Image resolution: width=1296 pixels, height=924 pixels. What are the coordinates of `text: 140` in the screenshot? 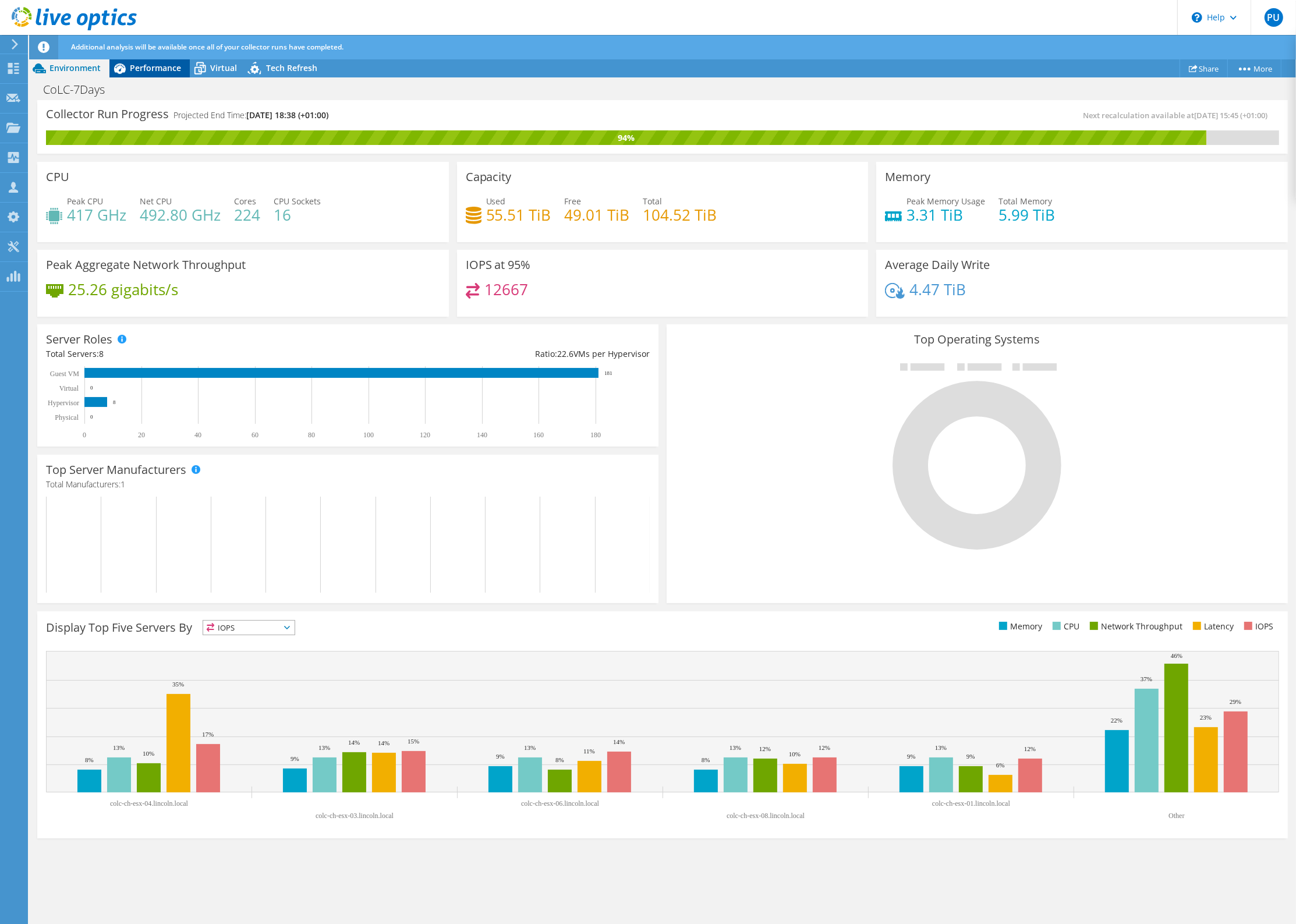 It's located at (482, 435).